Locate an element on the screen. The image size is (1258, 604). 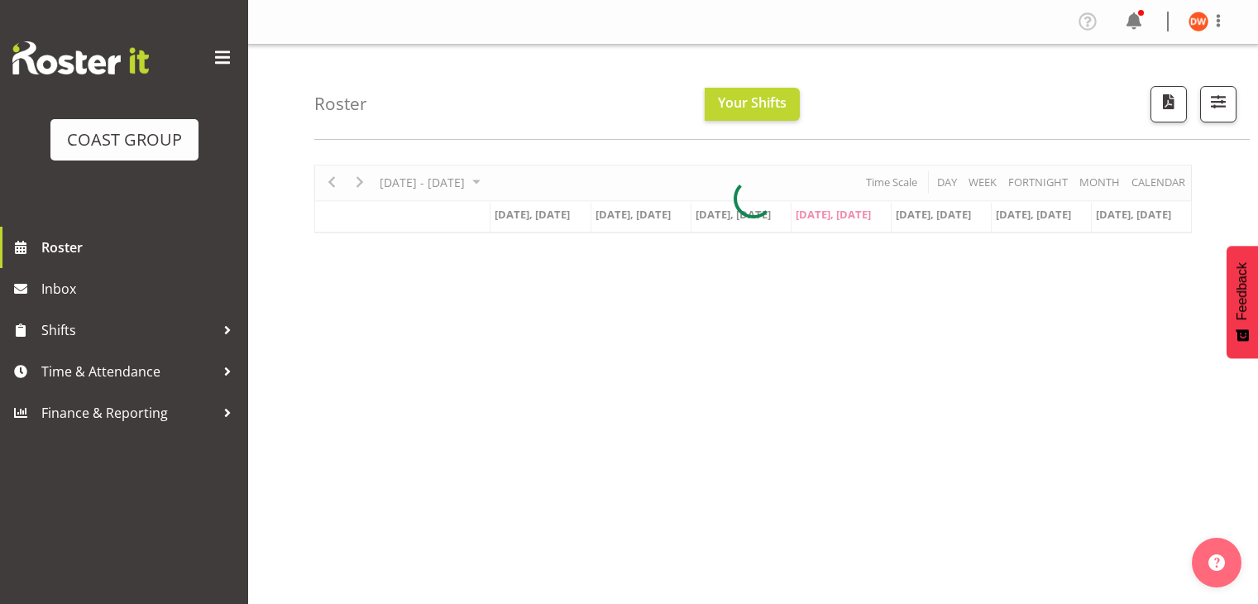
div: COAST GROUP is located at coordinates (124, 140).